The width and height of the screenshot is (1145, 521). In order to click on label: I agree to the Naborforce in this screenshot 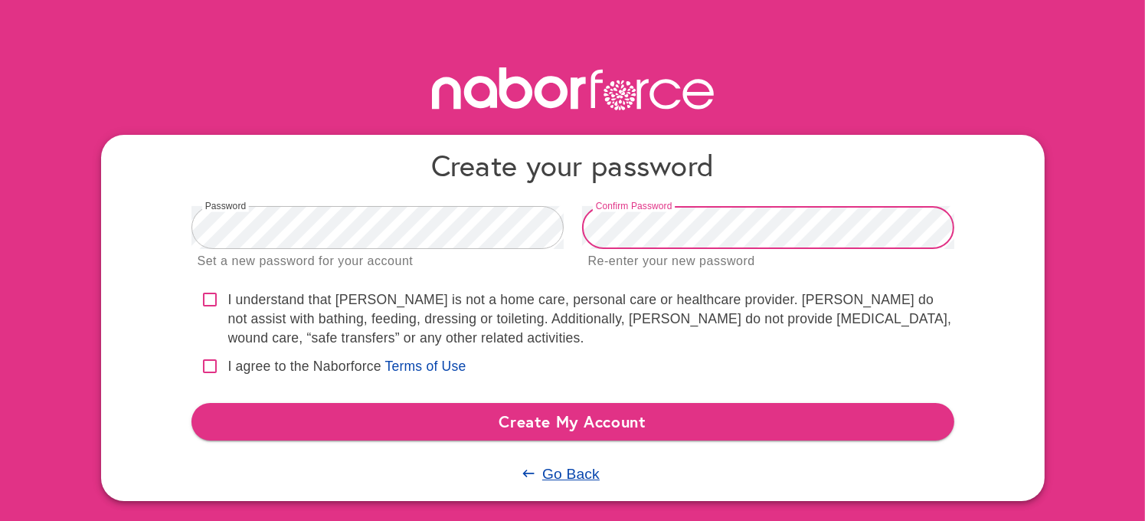, I will do `click(305, 366)`.